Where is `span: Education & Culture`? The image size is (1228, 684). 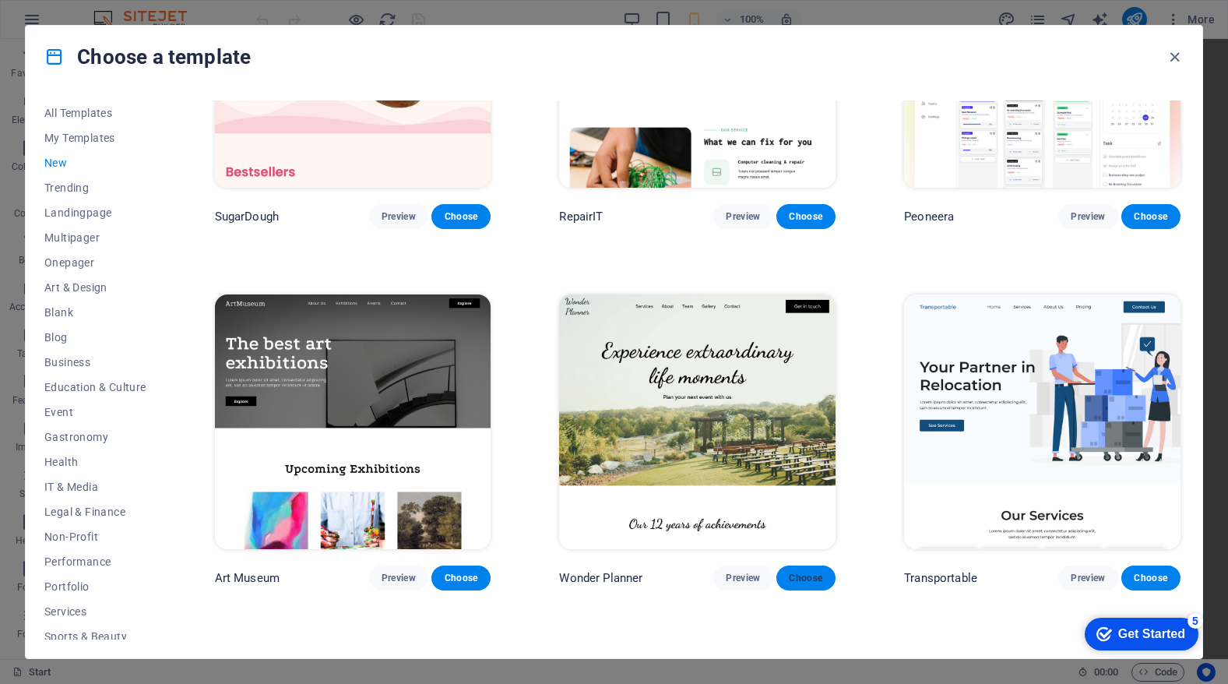 span: Education & Culture is located at coordinates (95, 387).